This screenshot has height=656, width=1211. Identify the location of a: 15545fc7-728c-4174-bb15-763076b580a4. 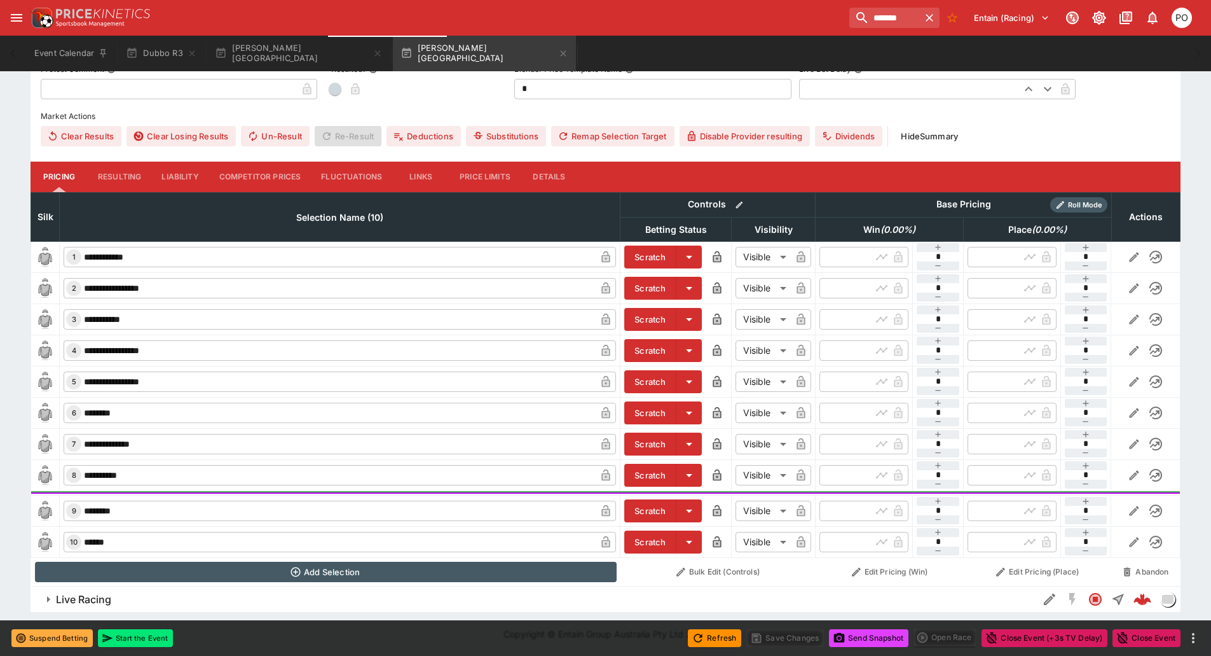
(1143, 599).